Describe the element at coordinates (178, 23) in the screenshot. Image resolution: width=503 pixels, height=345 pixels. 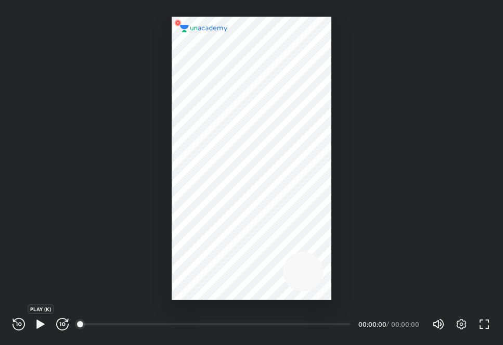
I see `img: wMgqJGBwKWe8AAAAABJRU5ErkJggg==` at that location.